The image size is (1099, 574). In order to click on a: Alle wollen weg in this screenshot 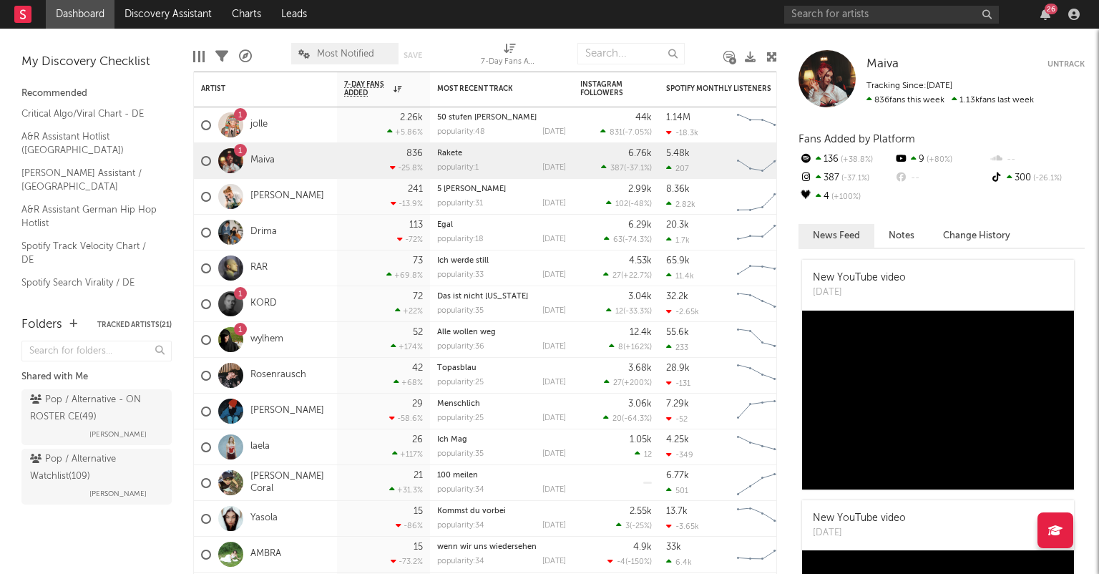, I will do `click(467, 332)`.